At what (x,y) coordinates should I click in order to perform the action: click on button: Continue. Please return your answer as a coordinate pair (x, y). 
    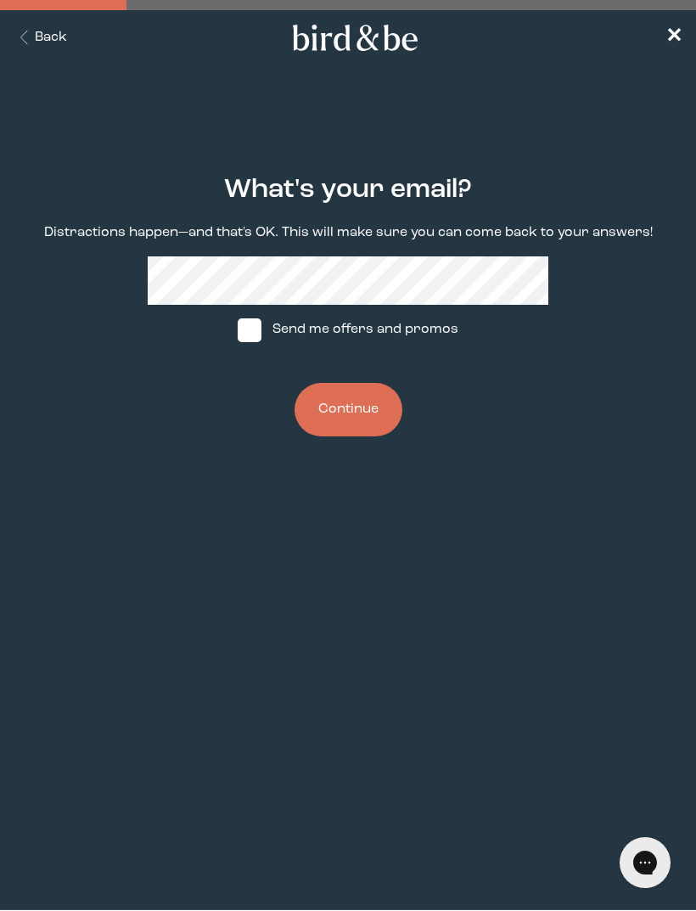
    Looking at the image, I should click on (348, 409).